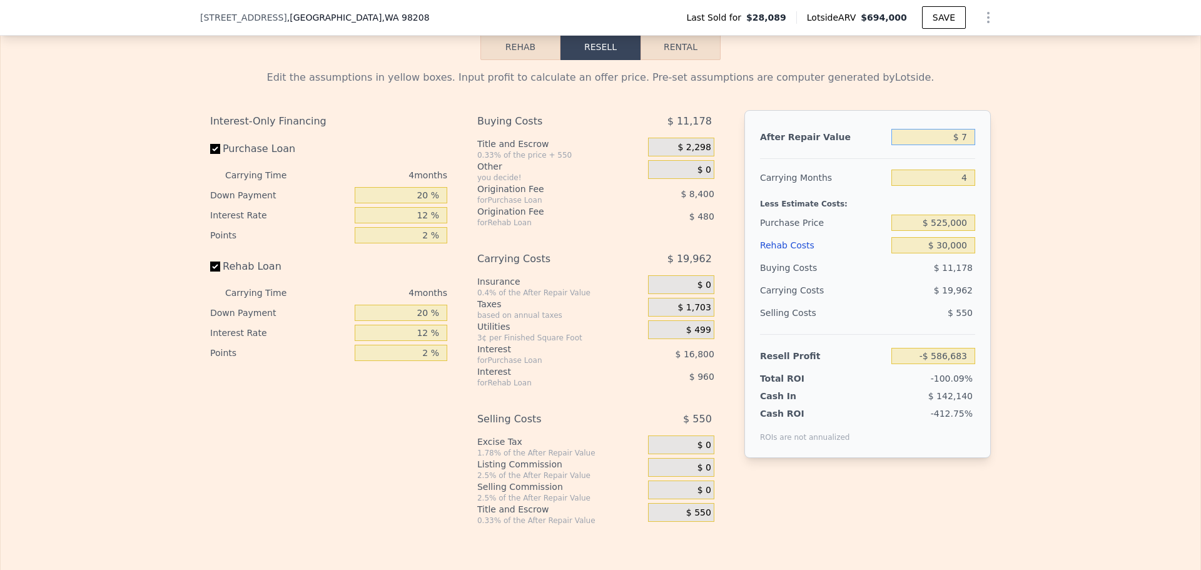  What do you see at coordinates (680, 47) in the screenshot?
I see `button: Rental` at bounding box center [680, 47].